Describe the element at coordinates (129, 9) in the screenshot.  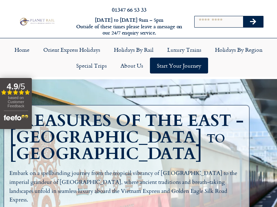
I see `a: 01347 66 53 33` at that location.